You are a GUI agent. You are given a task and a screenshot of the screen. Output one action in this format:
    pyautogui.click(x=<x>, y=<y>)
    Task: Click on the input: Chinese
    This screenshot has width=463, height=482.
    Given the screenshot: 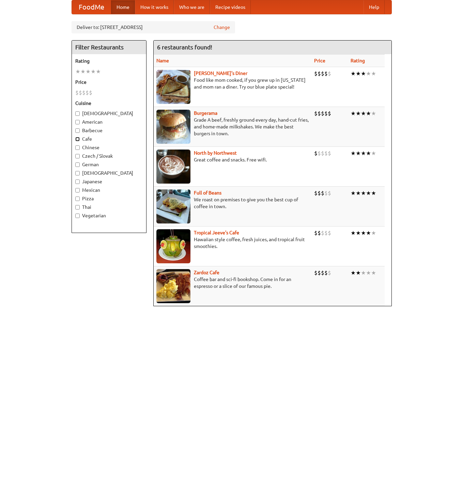 What is the action you would take?
    pyautogui.click(x=77, y=147)
    